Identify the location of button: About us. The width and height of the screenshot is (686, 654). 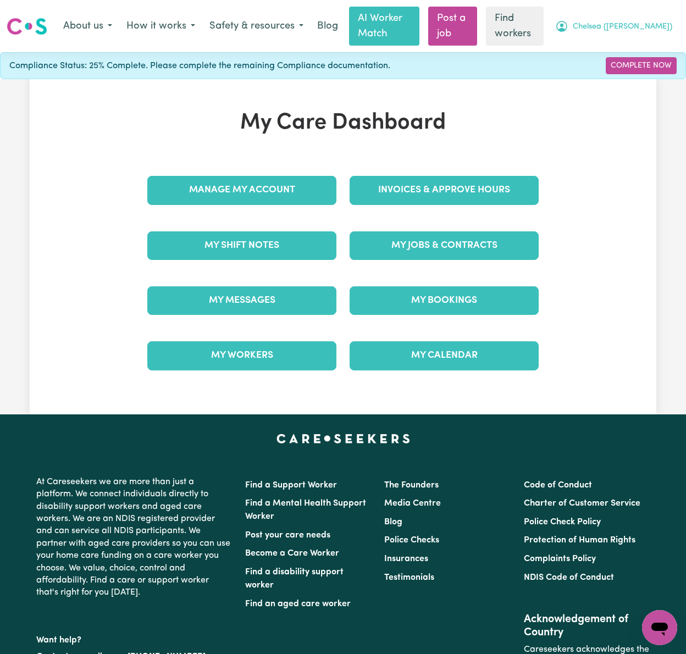
(87, 26).